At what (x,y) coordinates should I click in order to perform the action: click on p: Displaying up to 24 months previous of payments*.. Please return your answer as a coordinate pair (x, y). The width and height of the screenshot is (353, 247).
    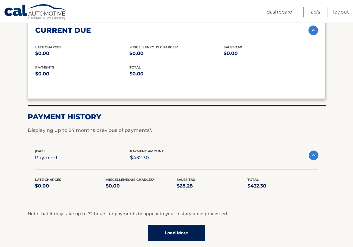
    Looking at the image, I should click on (177, 131).